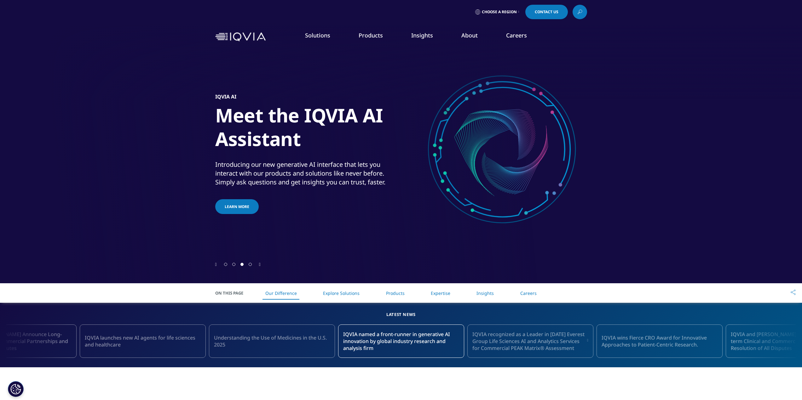 This screenshot has width=802, height=400. I want to click on a: Our Difference, so click(281, 293).